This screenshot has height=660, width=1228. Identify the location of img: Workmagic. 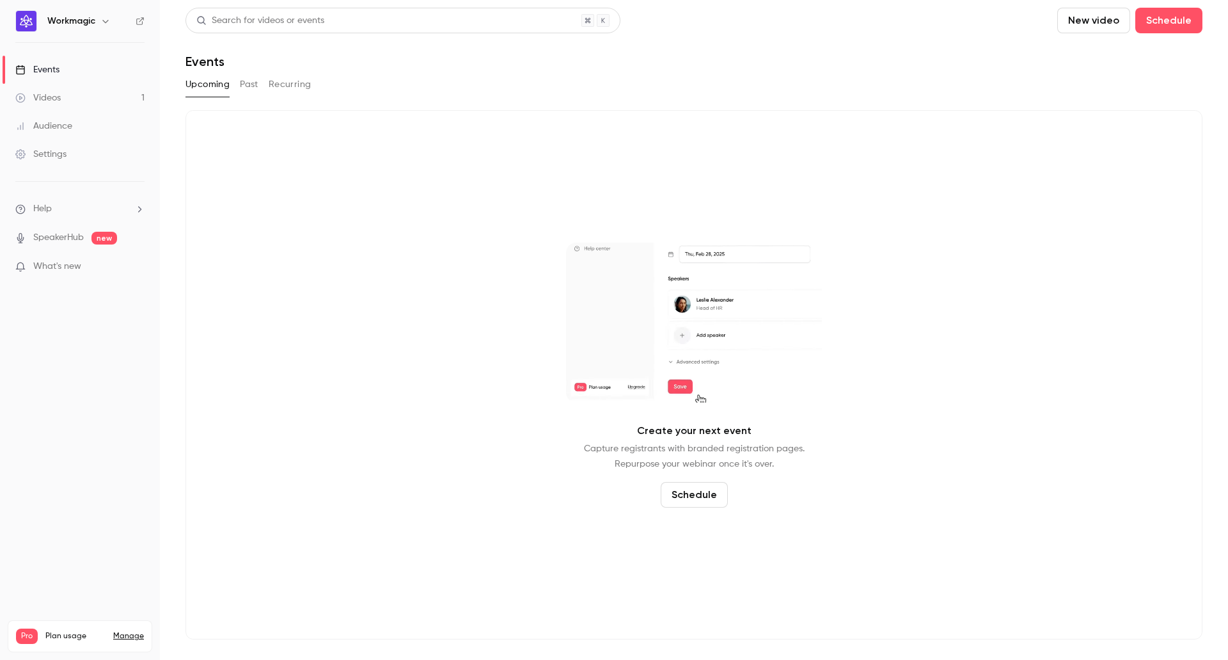
(26, 21).